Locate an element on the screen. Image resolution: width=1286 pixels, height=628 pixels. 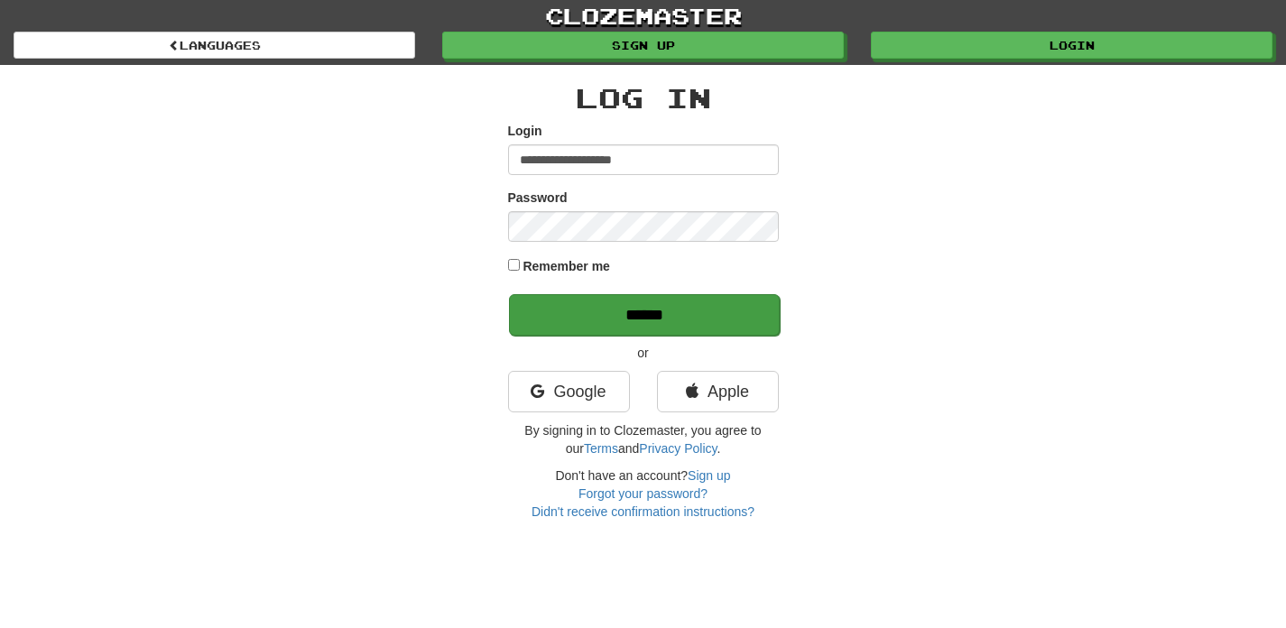
p: By signing in to Clozemaster, you agree to our and . is located at coordinates (643, 439).